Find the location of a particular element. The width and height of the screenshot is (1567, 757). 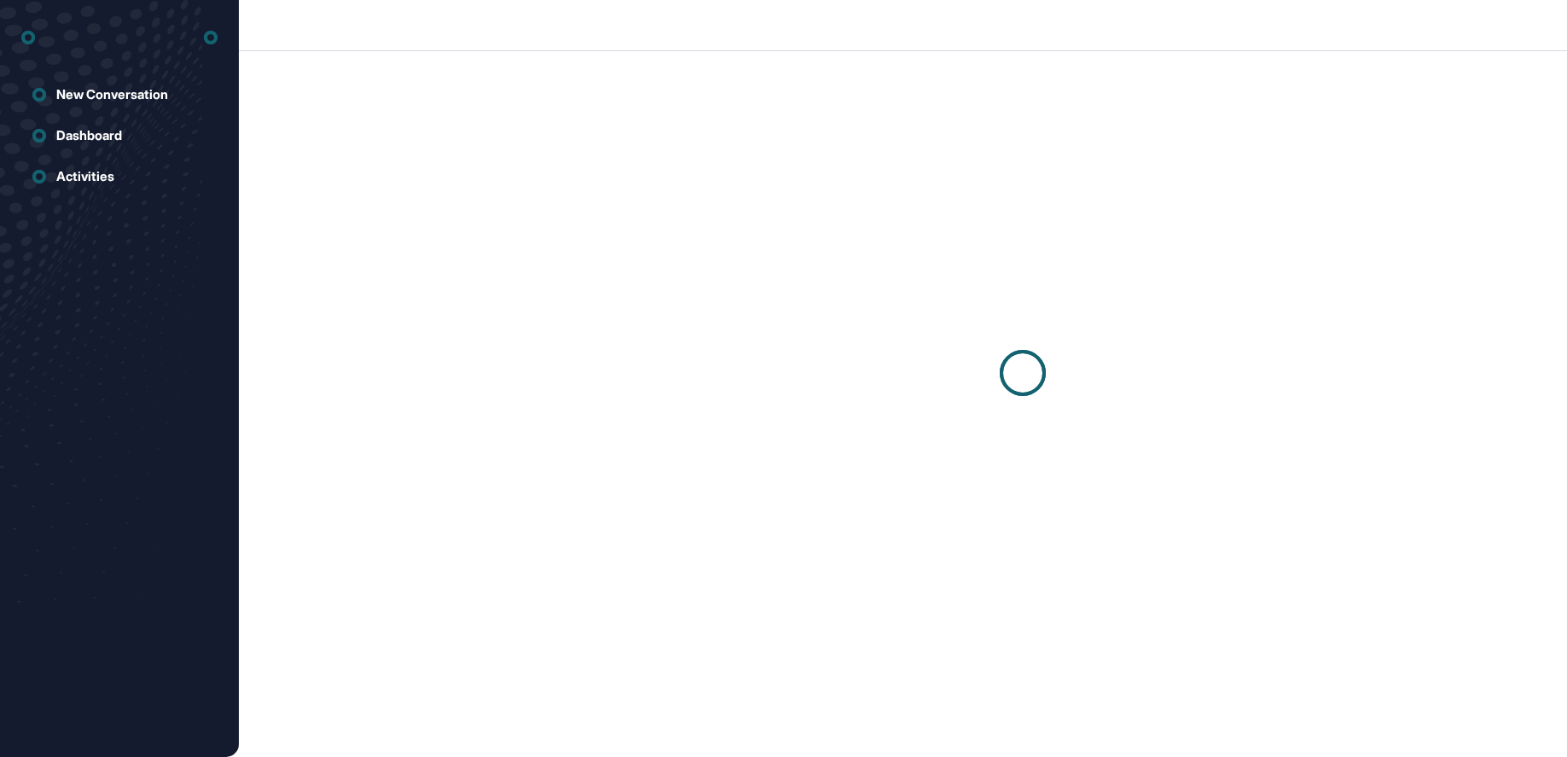

div: New Conversation is located at coordinates (112, 95).